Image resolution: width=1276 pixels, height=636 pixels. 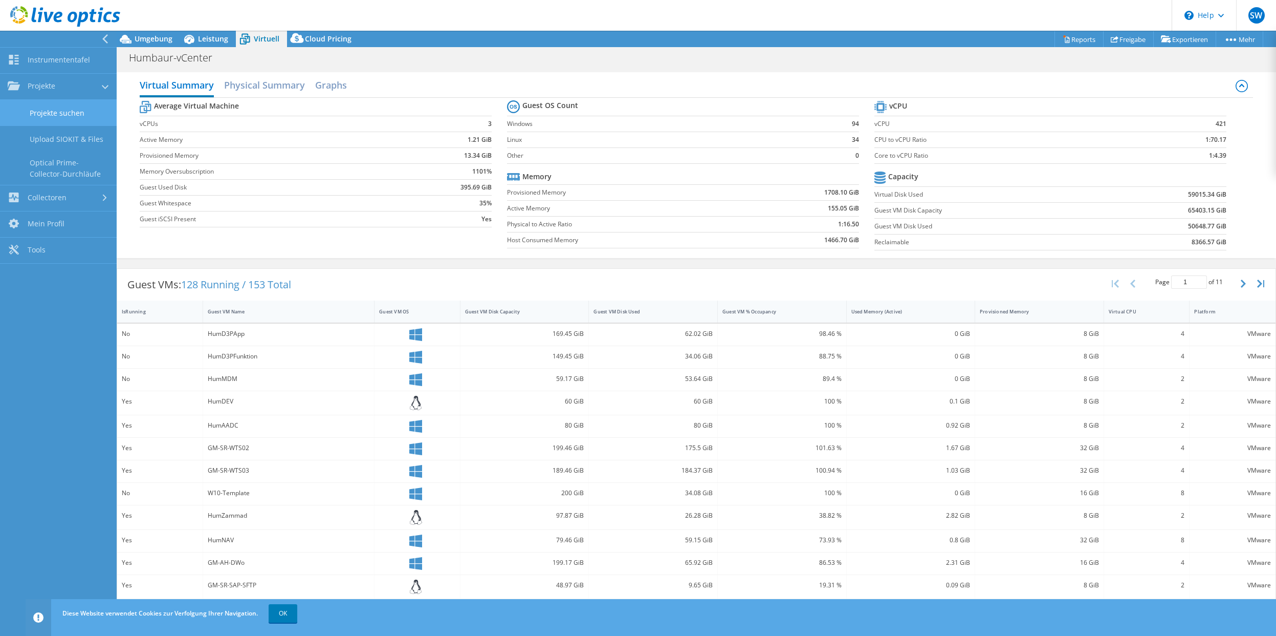 I want to click on b: 0, so click(x=857, y=156).